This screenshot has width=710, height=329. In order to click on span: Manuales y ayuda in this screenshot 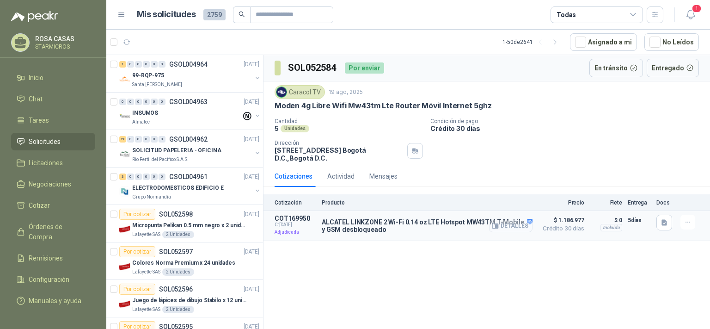, I will do `click(55, 301)`.